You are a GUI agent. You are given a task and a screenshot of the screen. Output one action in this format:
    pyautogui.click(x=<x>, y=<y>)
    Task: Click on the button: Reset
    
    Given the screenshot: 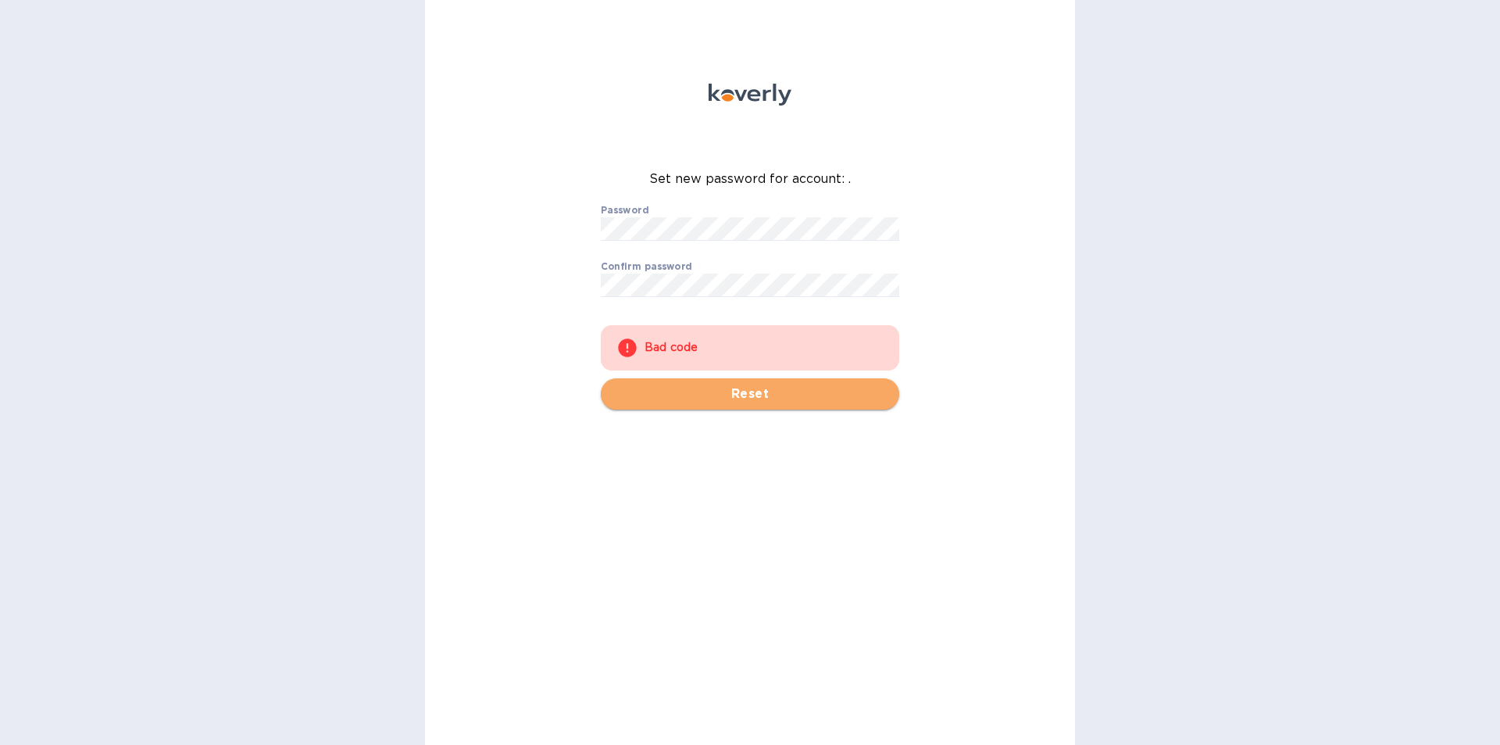 What is the action you would take?
    pyautogui.click(x=750, y=394)
    